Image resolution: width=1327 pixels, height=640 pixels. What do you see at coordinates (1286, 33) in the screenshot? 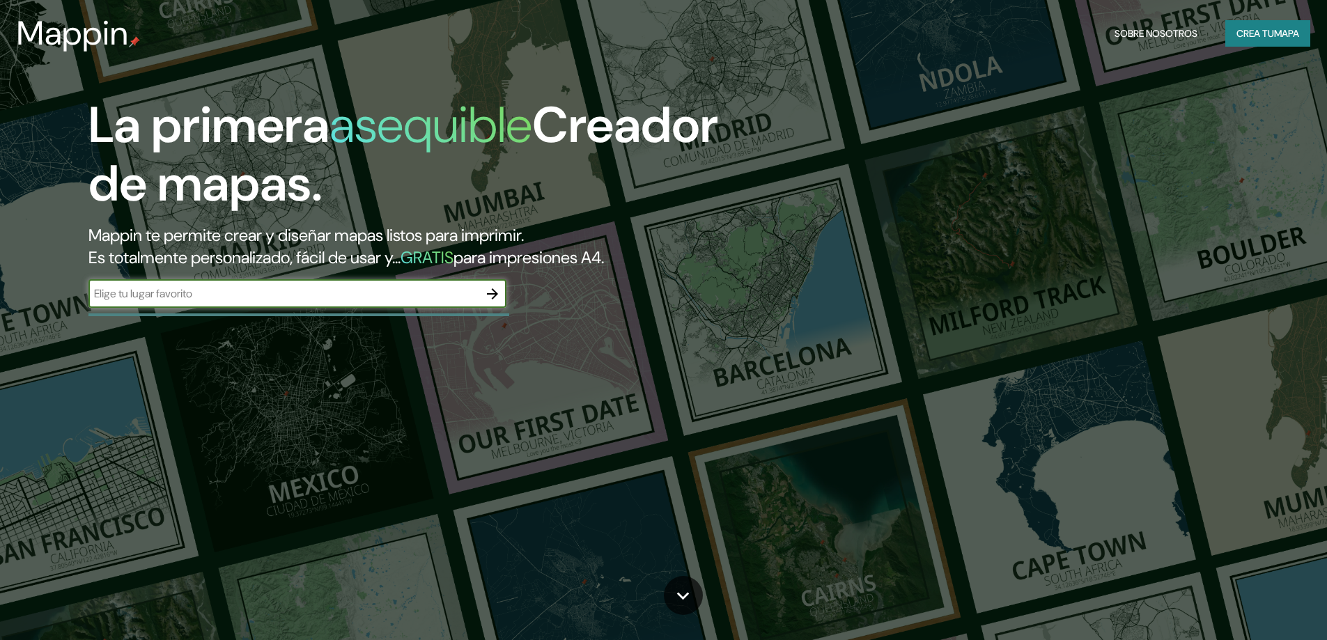
I see `font: mapa` at bounding box center [1286, 33].